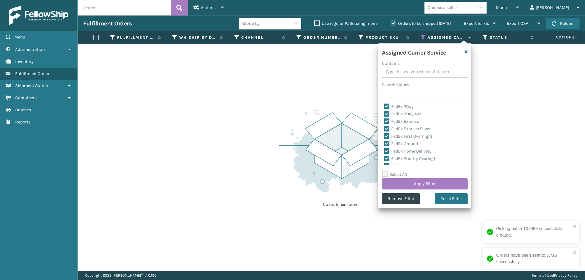 Image resolution: width=585 pixels, height=280 pixels. I want to click on input: Type the text you wish to filter on, so click(425, 72).